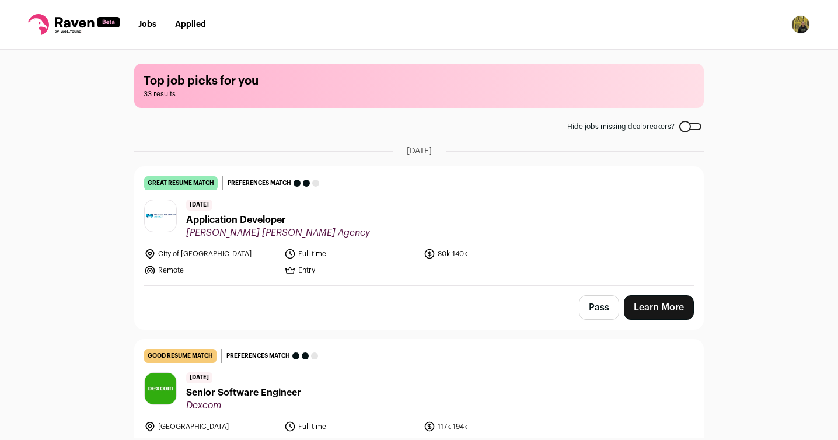  What do you see at coordinates (419, 94) in the screenshot?
I see `span: 33 results` at bounding box center [419, 94].